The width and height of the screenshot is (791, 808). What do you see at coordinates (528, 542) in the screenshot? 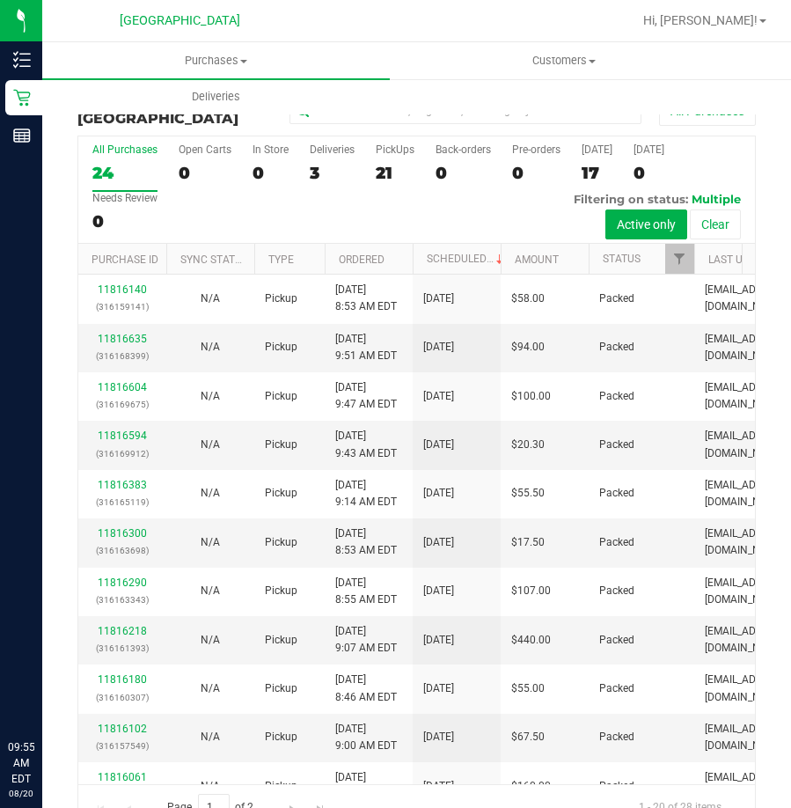
I see `span: $17.50` at bounding box center [528, 542].